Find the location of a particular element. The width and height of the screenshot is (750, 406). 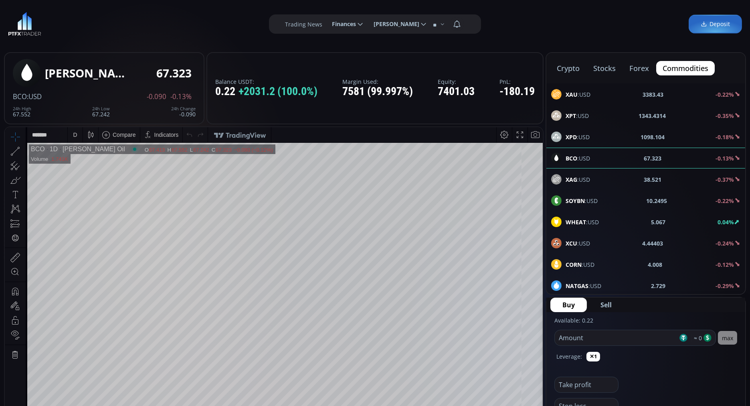

button: 02:38:32 (UTC) is located at coordinates (466, 326).